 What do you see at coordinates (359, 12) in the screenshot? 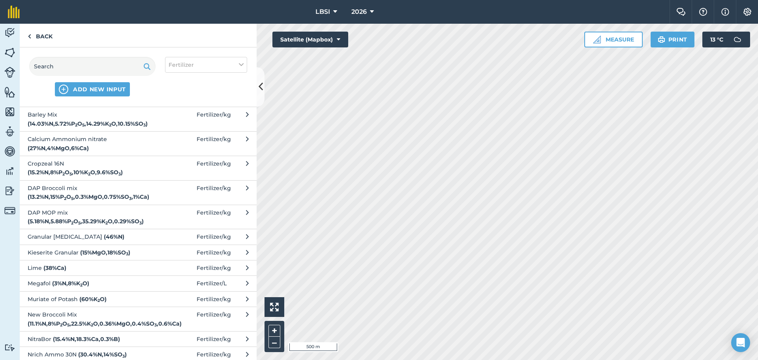
I see `span: 2026` at bounding box center [359, 12].